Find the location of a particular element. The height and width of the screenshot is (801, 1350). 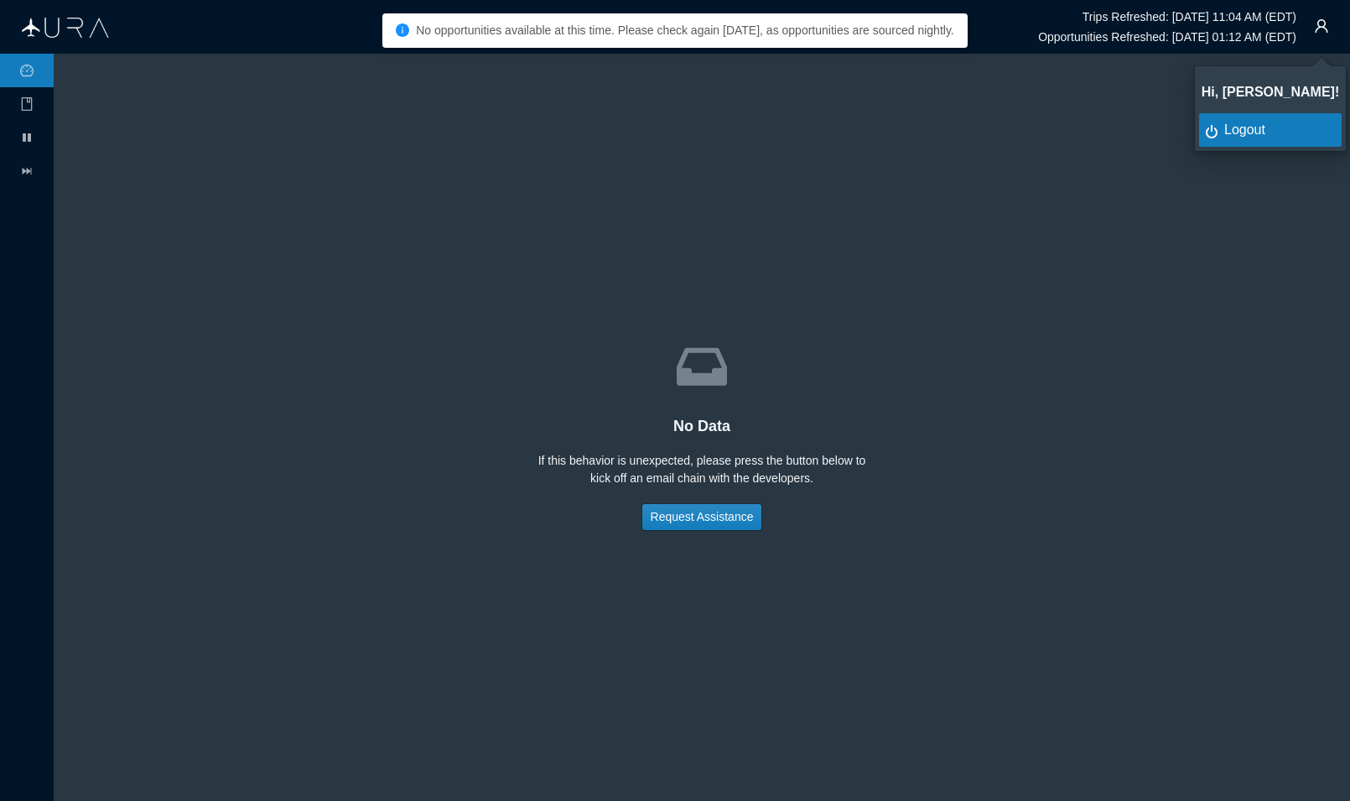

div: If this behavior is unexpected, please press the button below to kick off an email chain with the... is located at coordinates (702, 470).